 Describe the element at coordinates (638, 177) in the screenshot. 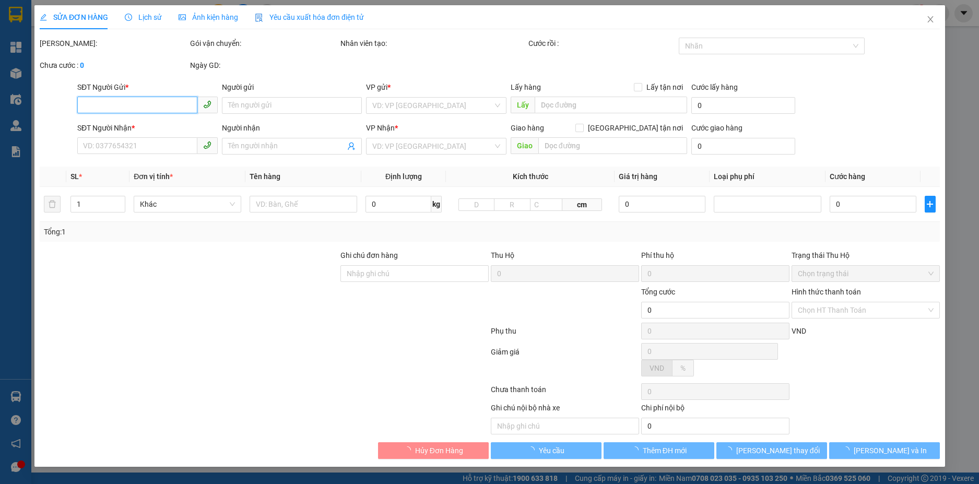

I see `span: Giá trị hàng` at that location.